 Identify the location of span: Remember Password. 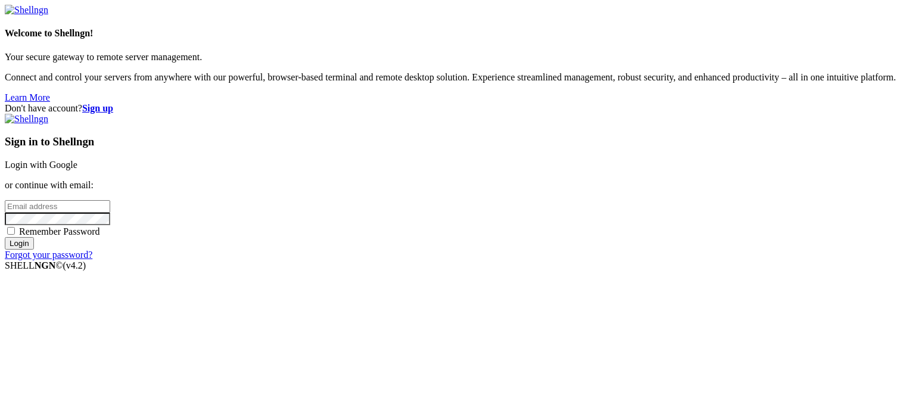
(60, 231).